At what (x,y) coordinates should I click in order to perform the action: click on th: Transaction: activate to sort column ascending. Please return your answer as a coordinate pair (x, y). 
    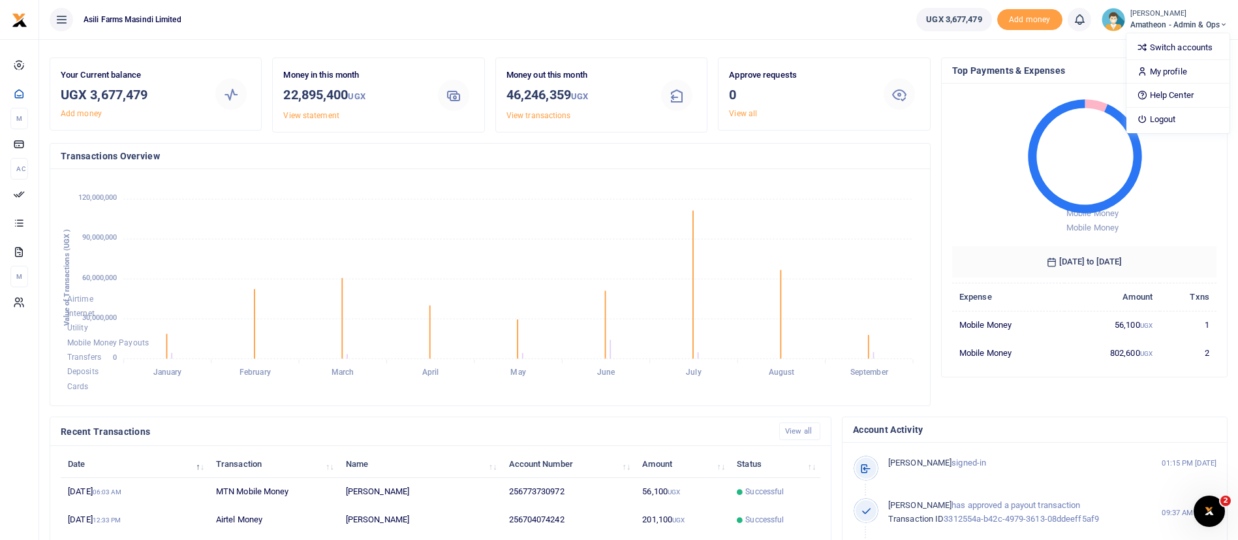
    Looking at the image, I should click on (274, 463).